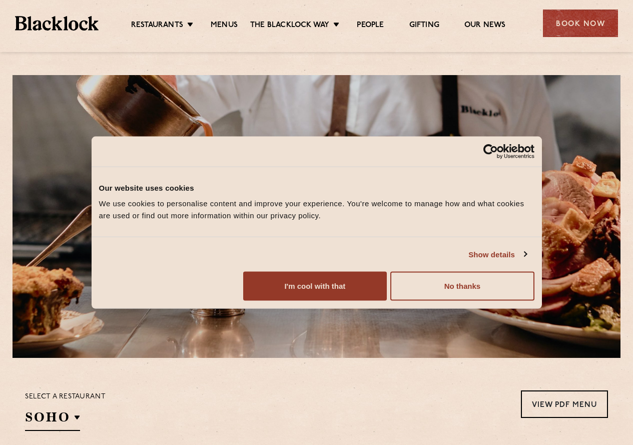 This screenshot has height=445, width=633. I want to click on div: We use cookies to personalise content and improve your experience. You're welcome to manage how a..., so click(317, 210).